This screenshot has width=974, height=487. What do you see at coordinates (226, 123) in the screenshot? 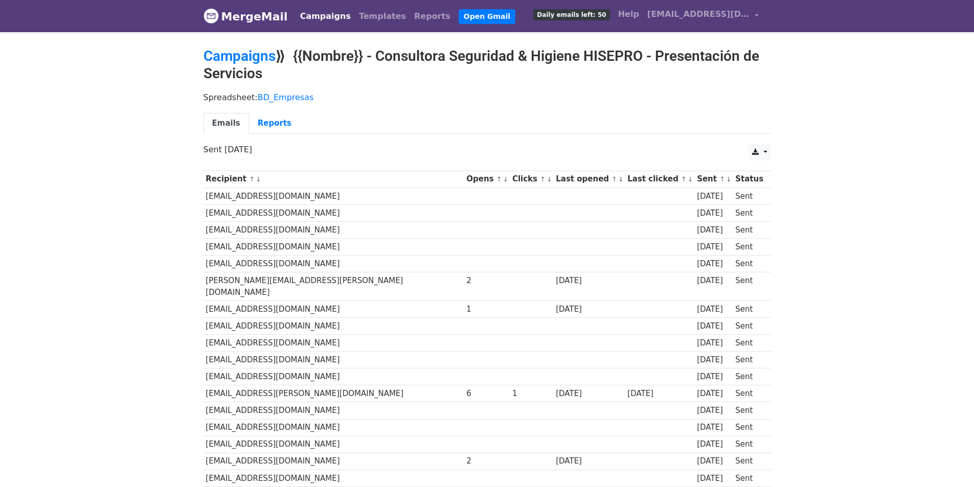
I see `a: Emails` at bounding box center [226, 123].